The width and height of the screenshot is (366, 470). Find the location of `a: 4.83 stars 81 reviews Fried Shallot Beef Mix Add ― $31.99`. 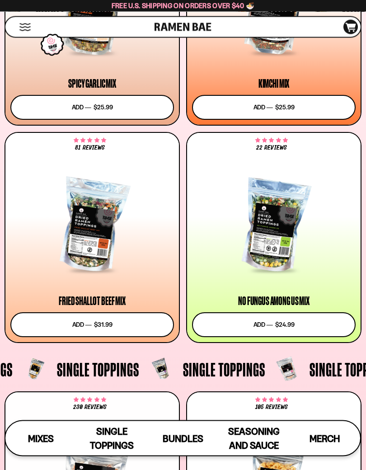

a: 4.83 stars 81 reviews Fried Shallot Beef Mix Add ― $31.99 is located at coordinates (92, 238).